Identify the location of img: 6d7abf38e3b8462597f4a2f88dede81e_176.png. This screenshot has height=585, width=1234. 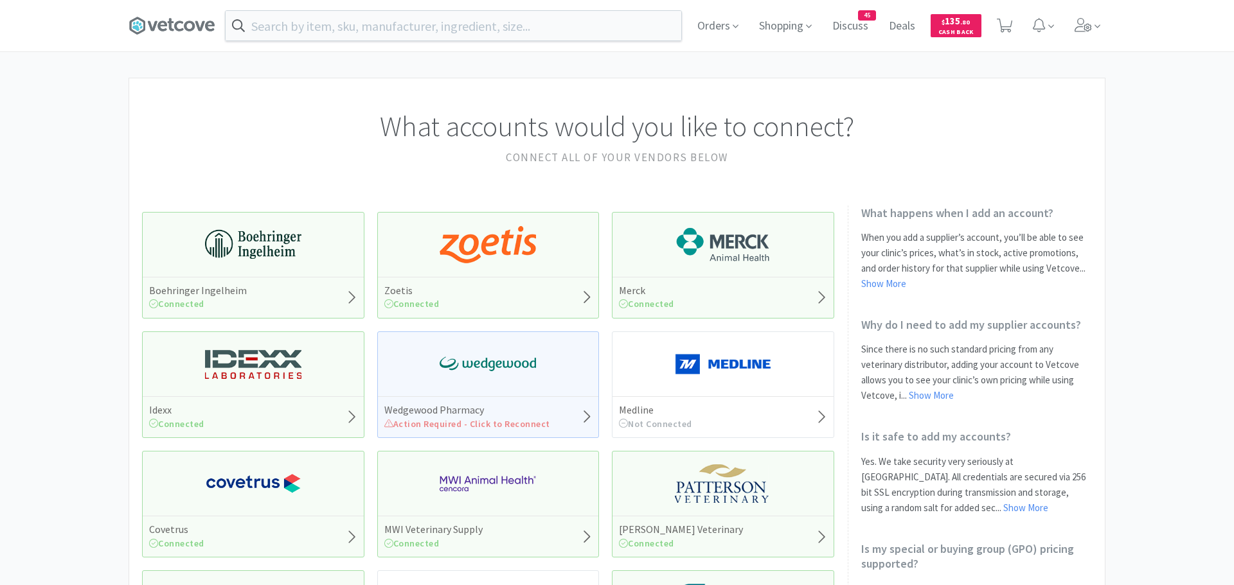
(723, 245).